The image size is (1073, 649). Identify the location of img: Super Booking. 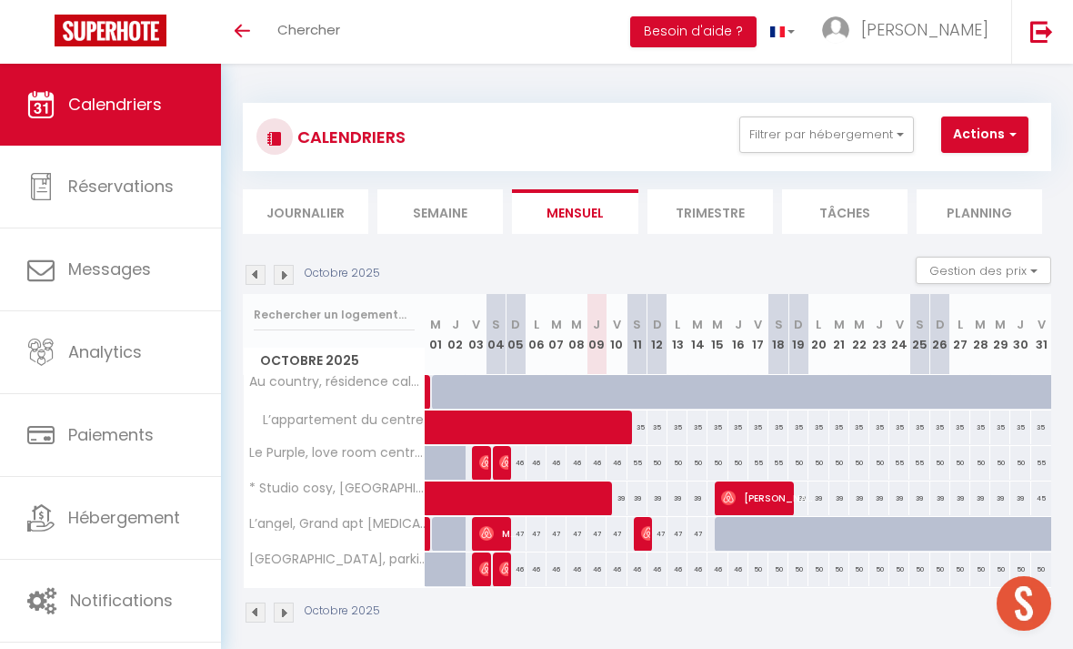
(110, 30).